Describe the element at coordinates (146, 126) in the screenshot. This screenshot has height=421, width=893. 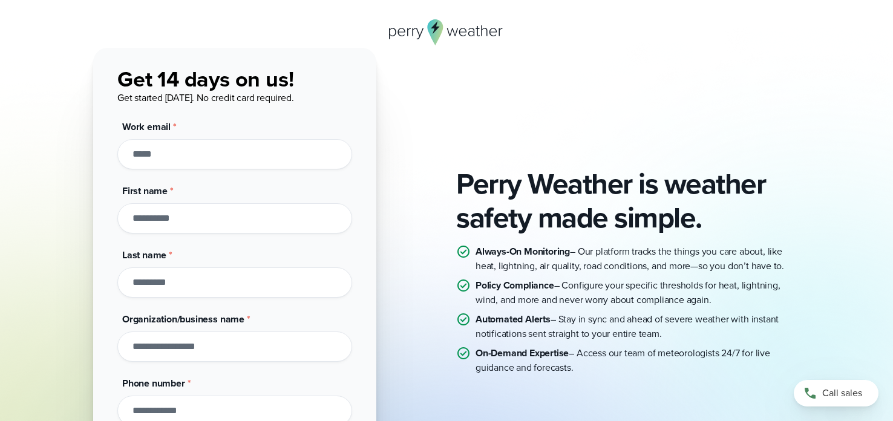
I see `span: Work email` at that location.